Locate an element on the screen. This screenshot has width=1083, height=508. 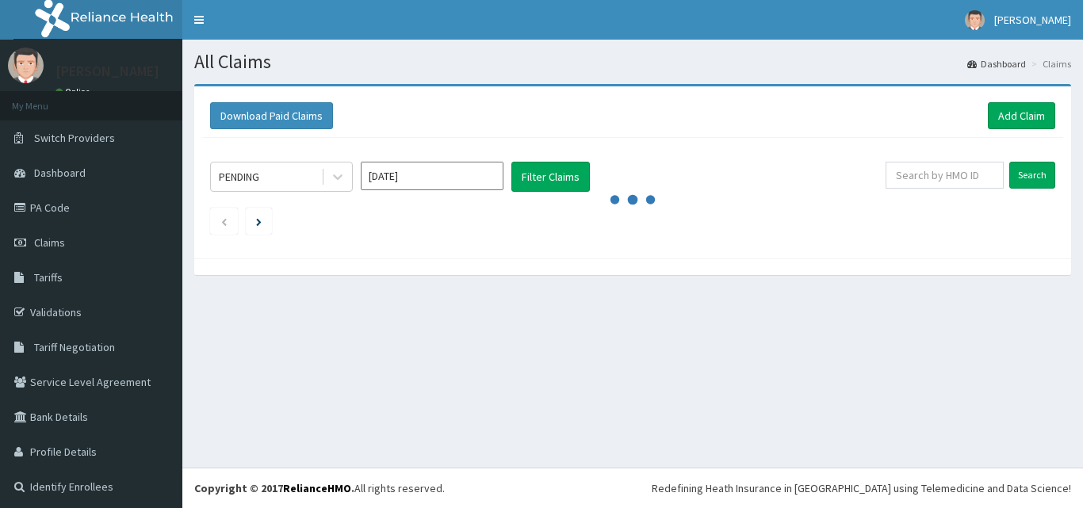
input: Search by HMO ID is located at coordinates (944, 175).